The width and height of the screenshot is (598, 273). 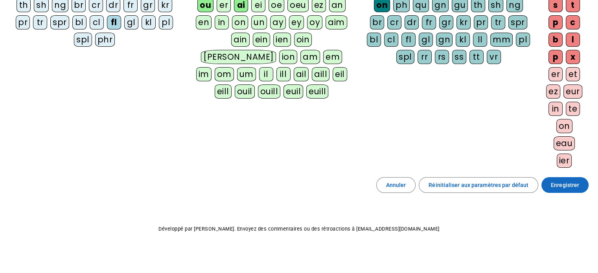 What do you see at coordinates (442, 57) in the screenshot?
I see `div: rs` at bounding box center [442, 57].